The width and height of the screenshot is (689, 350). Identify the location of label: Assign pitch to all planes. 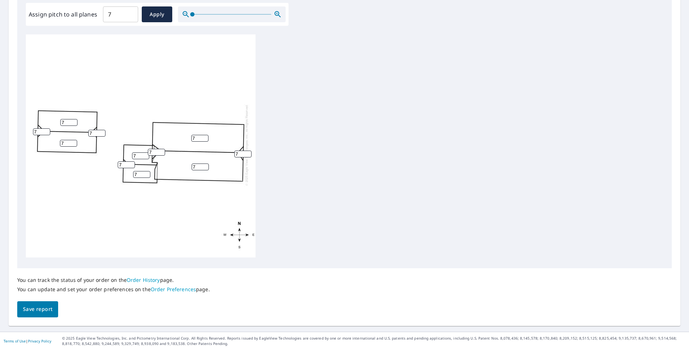
(63, 14).